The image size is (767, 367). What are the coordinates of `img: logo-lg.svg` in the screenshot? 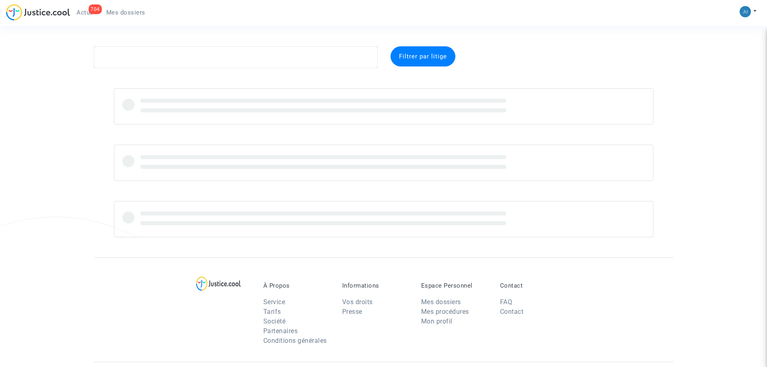 It's located at (218, 284).